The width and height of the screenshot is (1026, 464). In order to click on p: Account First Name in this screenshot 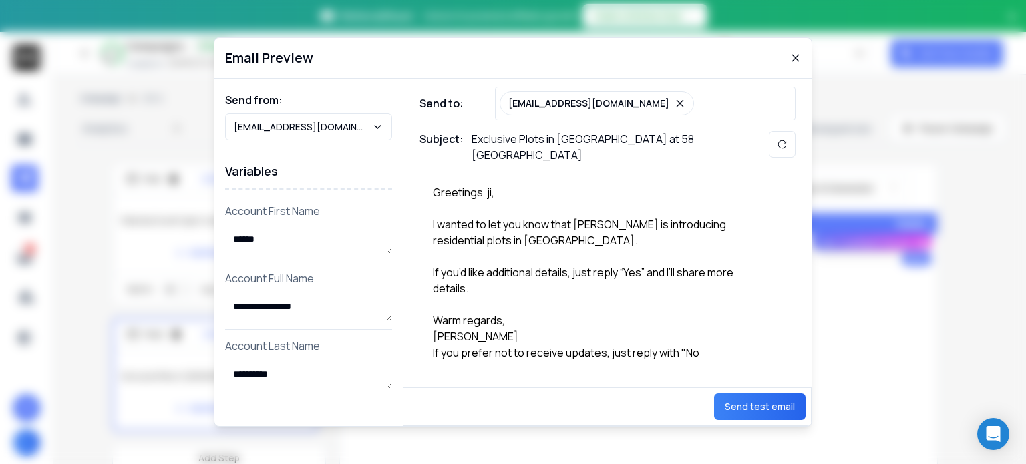, I will do `click(309, 211)`.